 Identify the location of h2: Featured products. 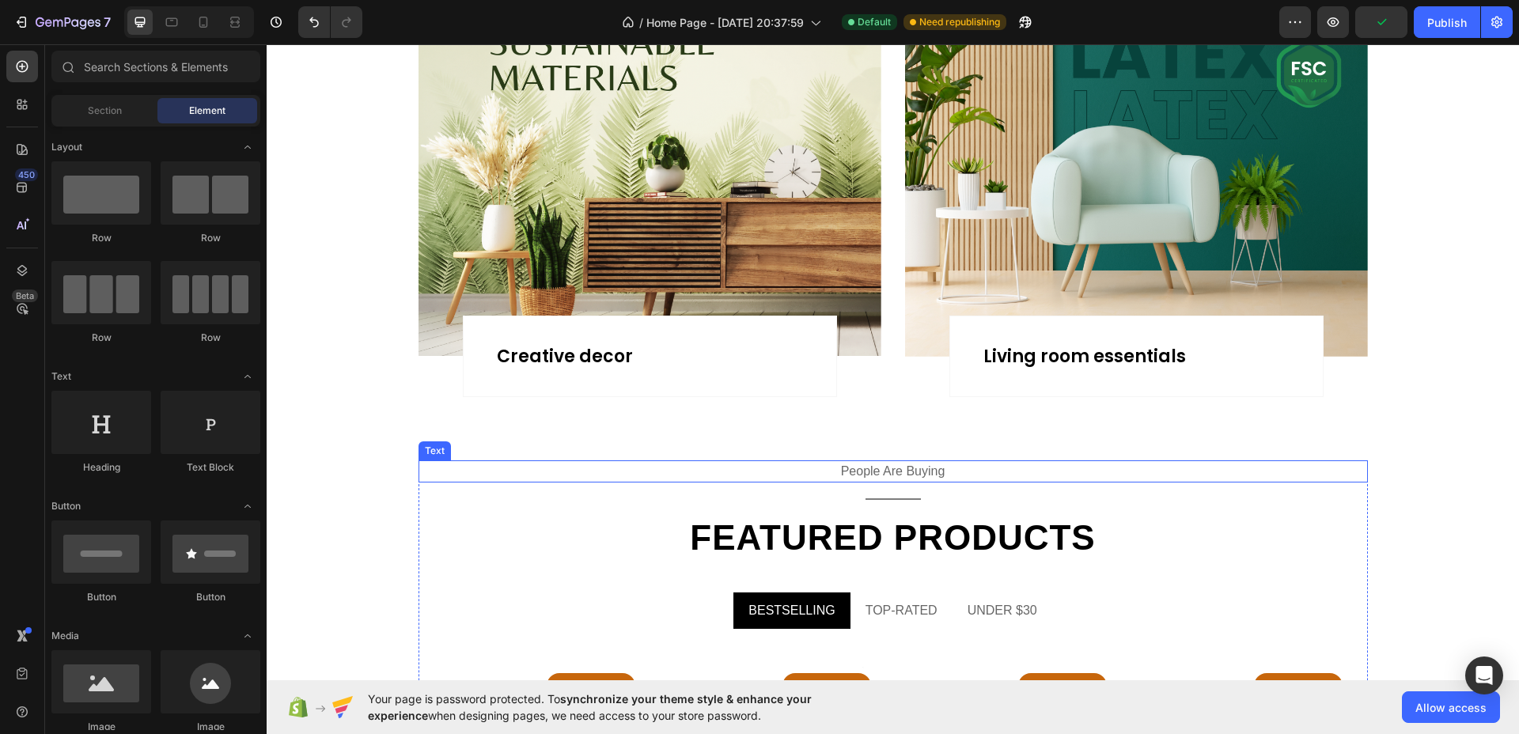
(627, 494).